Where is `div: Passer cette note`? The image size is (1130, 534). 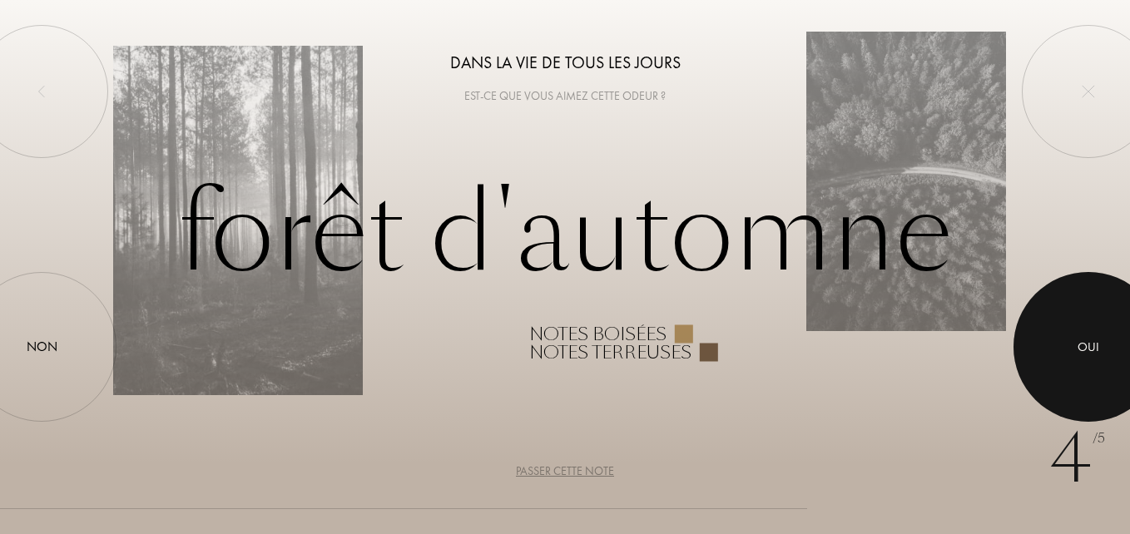
div: Passer cette note is located at coordinates (565, 471).